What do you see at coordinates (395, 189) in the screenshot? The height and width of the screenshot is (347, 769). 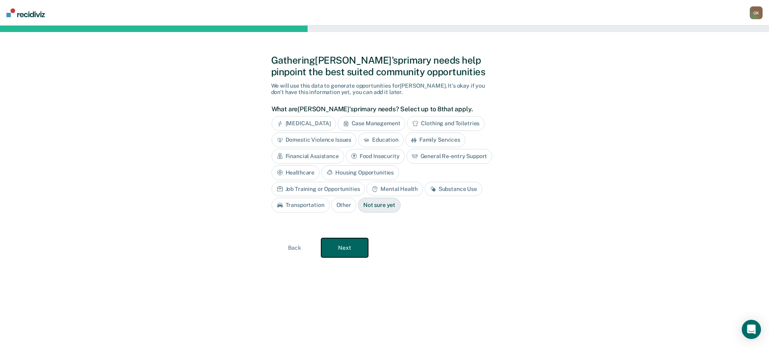 I see `div: Mental Health` at bounding box center [395, 189].